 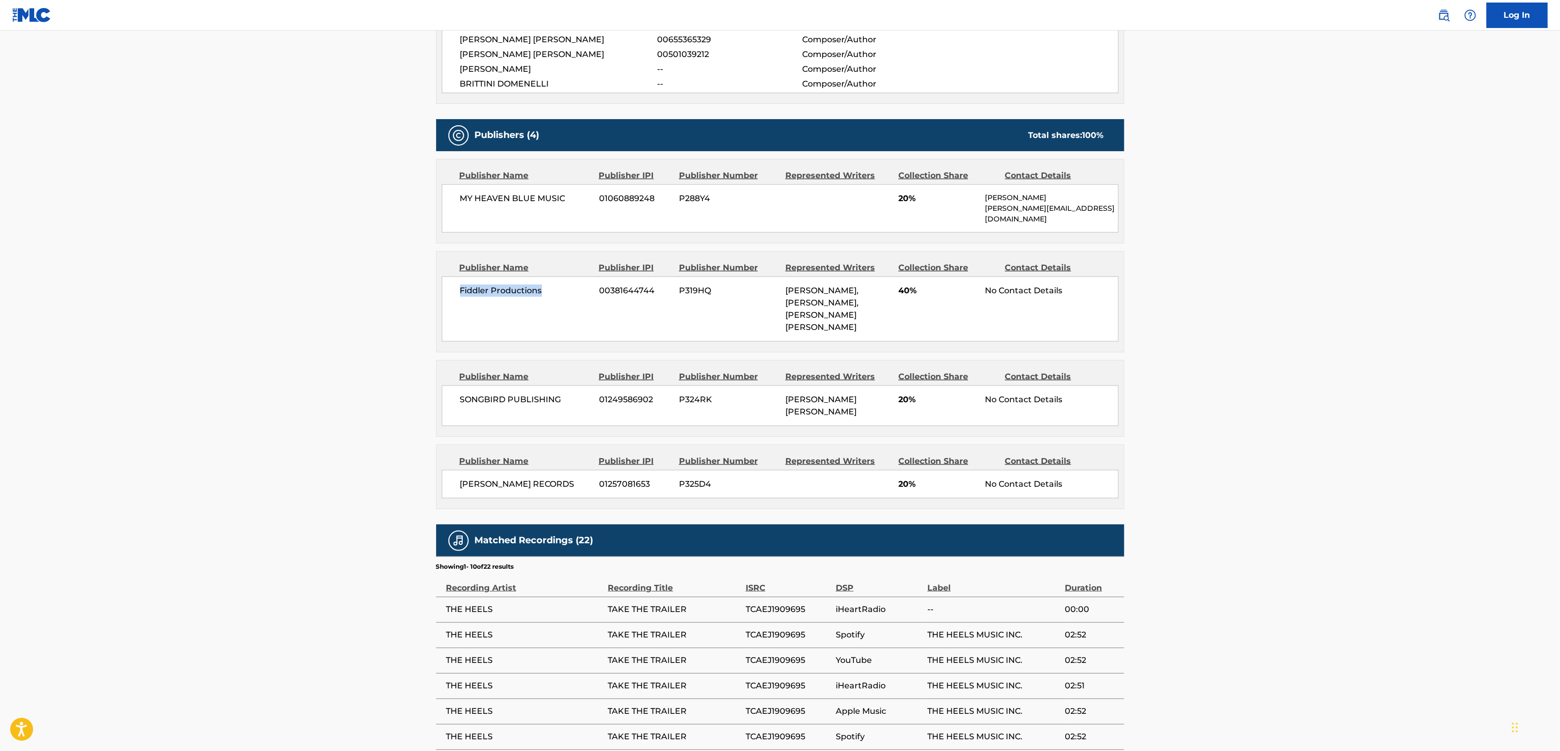 I want to click on div: Total shares:, so click(x=1066, y=135).